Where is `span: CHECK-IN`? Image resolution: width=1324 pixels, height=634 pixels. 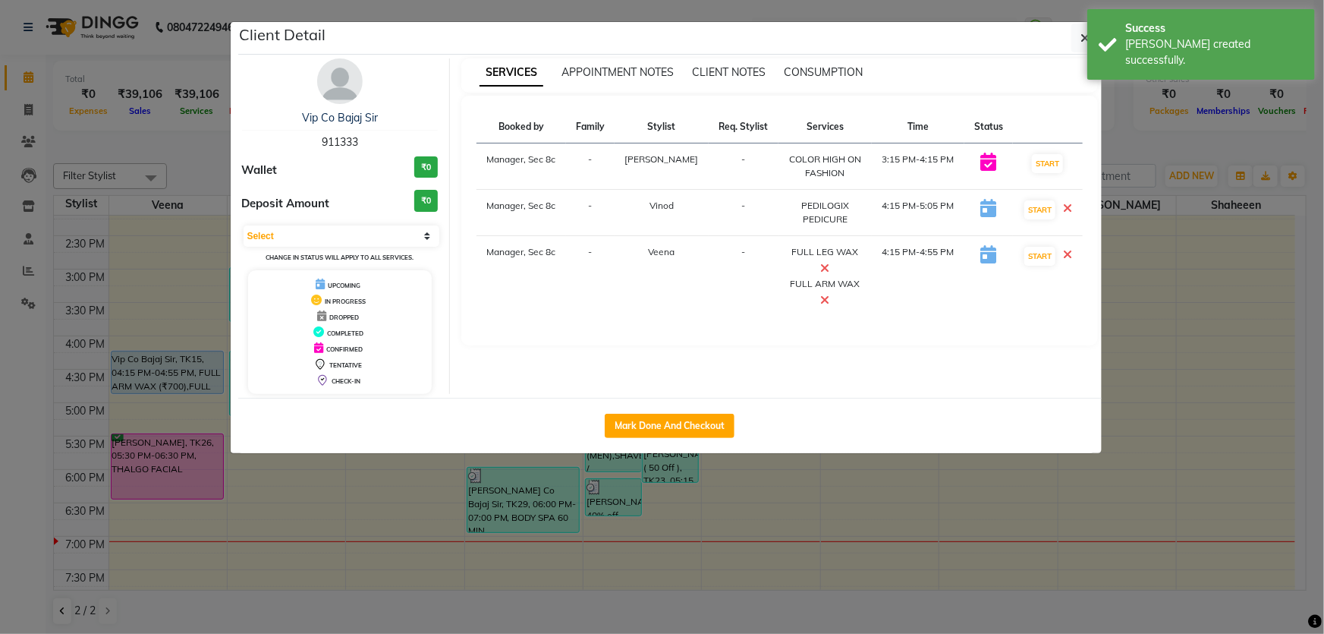
span: CHECK-IN is located at coordinates (346, 381).